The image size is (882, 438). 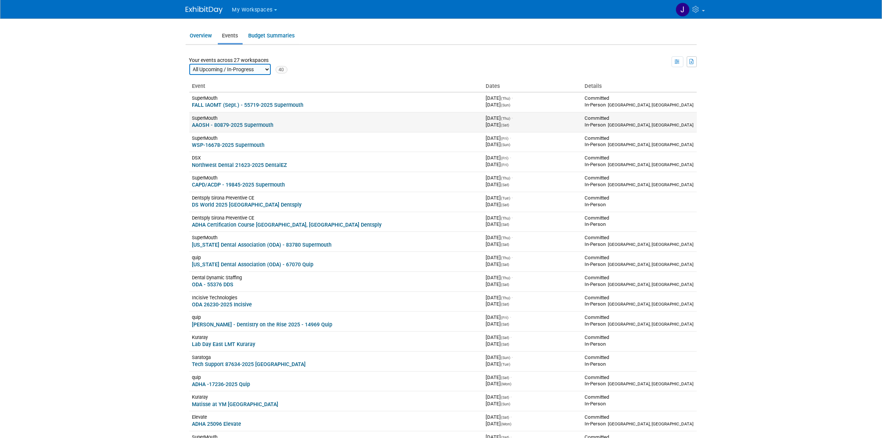 I want to click on div: Elevate, so click(x=336, y=417).